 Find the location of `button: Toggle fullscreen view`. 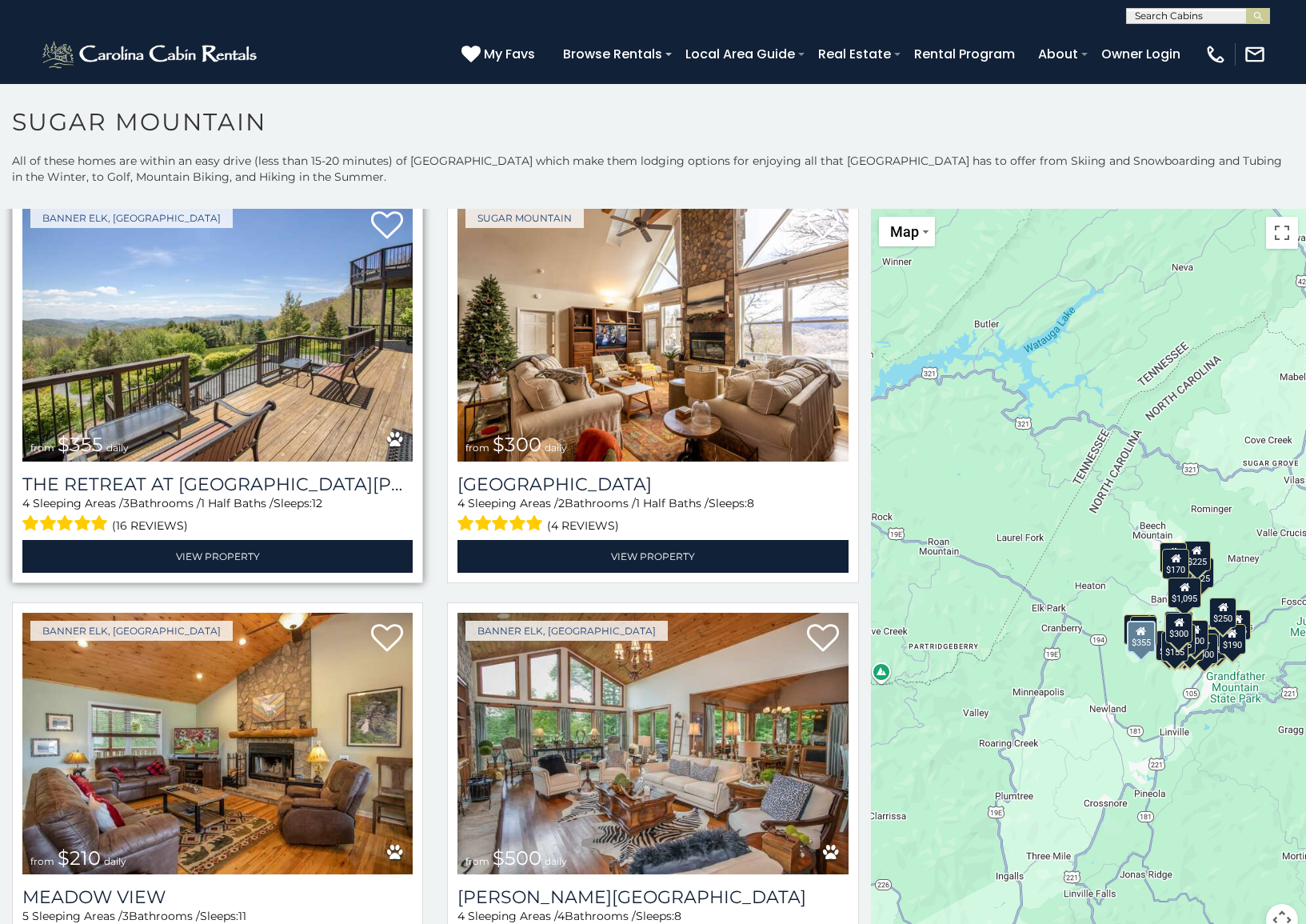

button: Toggle fullscreen view is located at coordinates (1282, 233).